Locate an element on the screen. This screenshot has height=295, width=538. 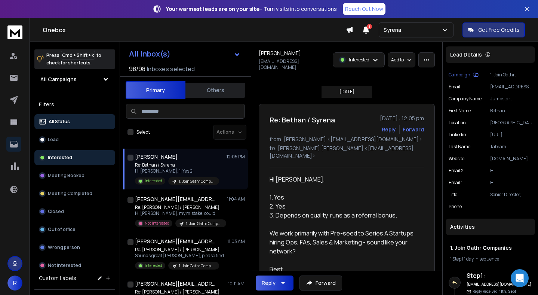
button: All Status is located at coordinates (75, 122).